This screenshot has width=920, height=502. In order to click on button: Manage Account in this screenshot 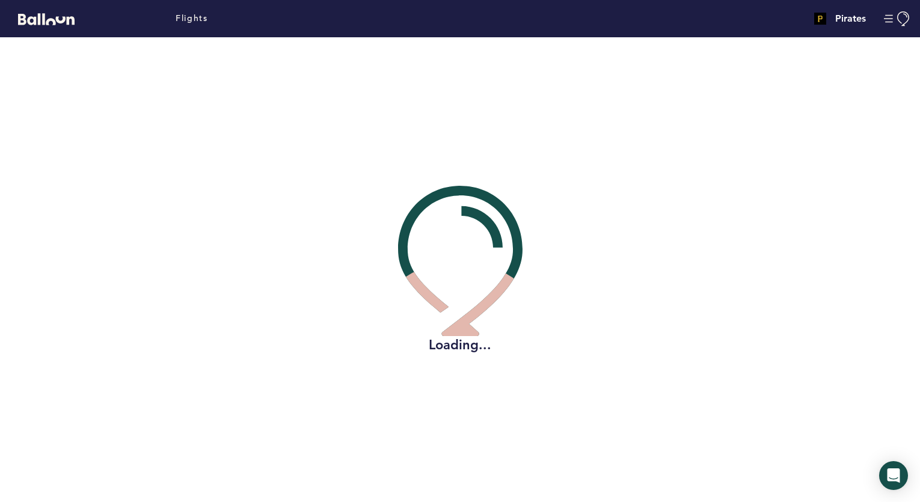, I will do `click(897, 19)`.